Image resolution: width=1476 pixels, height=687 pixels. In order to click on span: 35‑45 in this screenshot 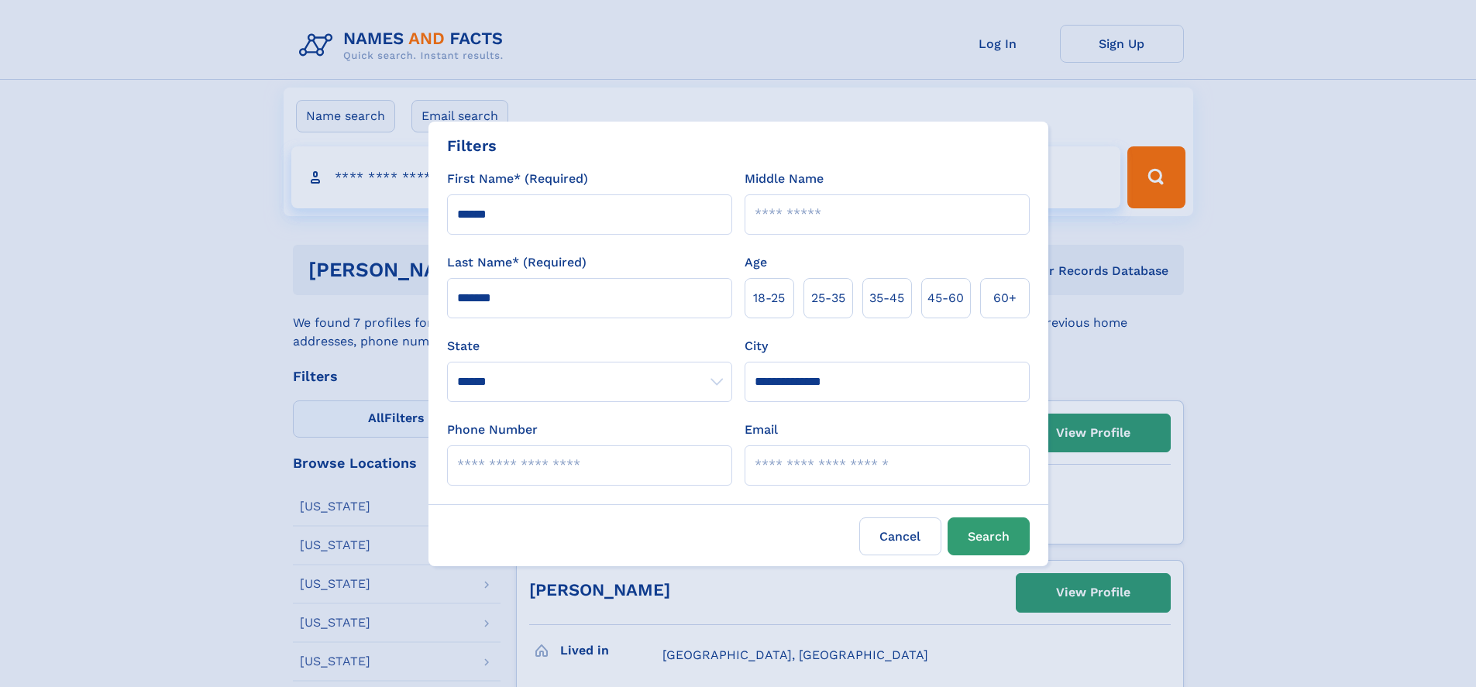, I will do `click(887, 298)`.